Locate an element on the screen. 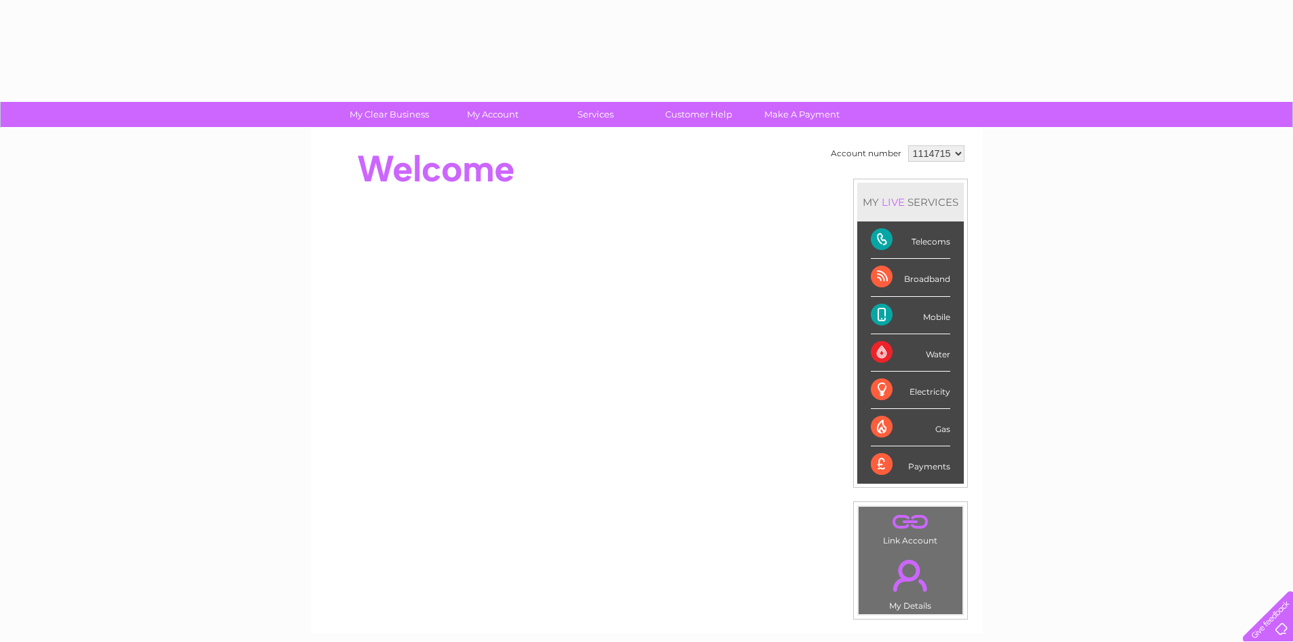  a: Customer Help is located at coordinates (699, 114).